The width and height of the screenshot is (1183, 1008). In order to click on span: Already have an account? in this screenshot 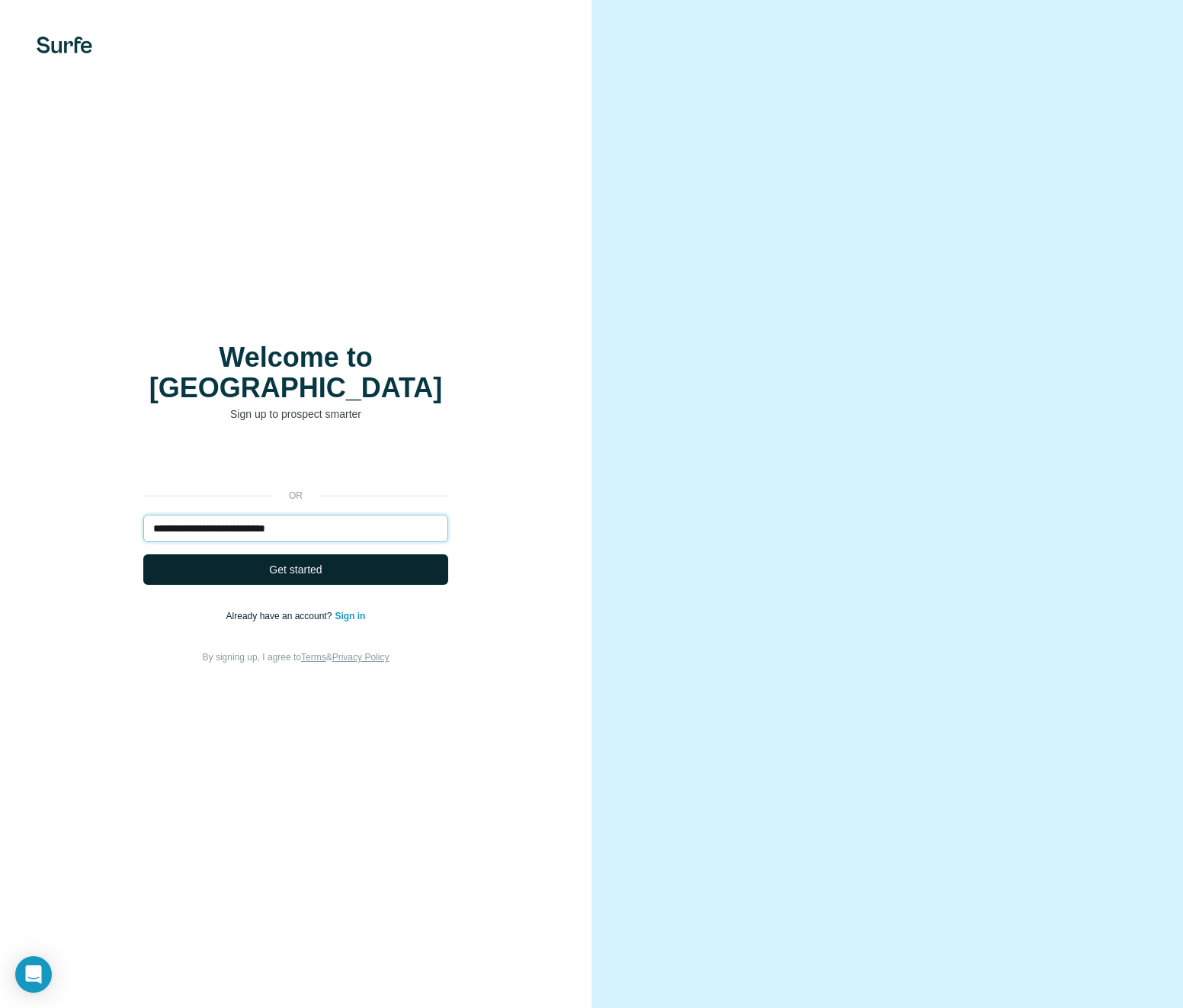, I will do `click(281, 616)`.